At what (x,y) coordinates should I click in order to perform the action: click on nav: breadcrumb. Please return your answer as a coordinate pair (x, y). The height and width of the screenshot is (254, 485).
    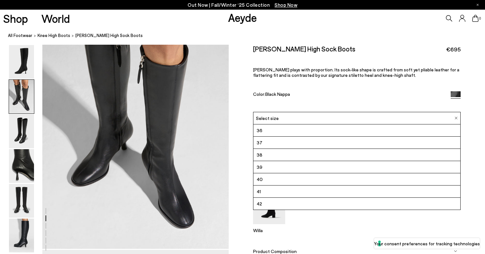
    Looking at the image, I should click on (246, 36).